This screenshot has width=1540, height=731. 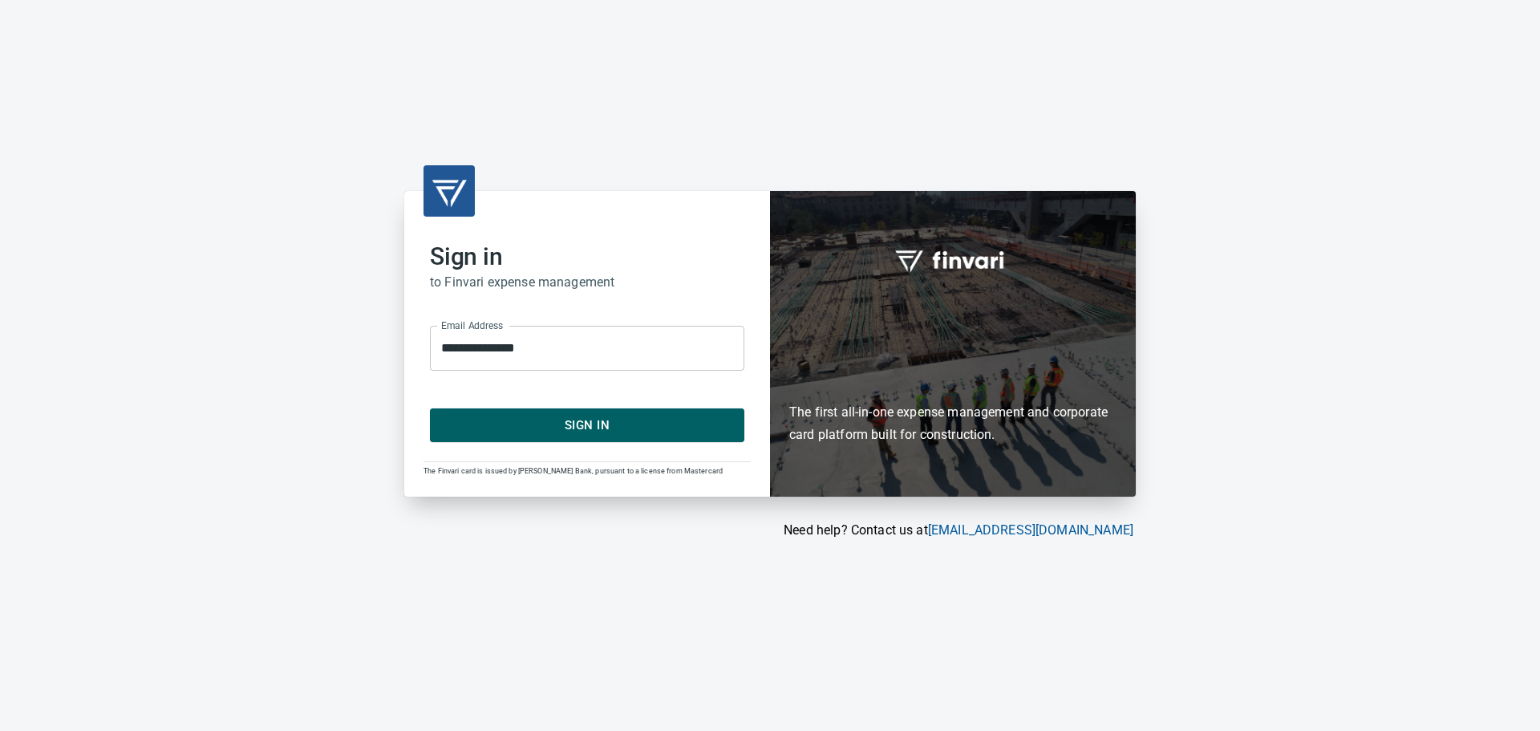 I want to click on img: fullword_logo_white.png, so click(x=953, y=260).